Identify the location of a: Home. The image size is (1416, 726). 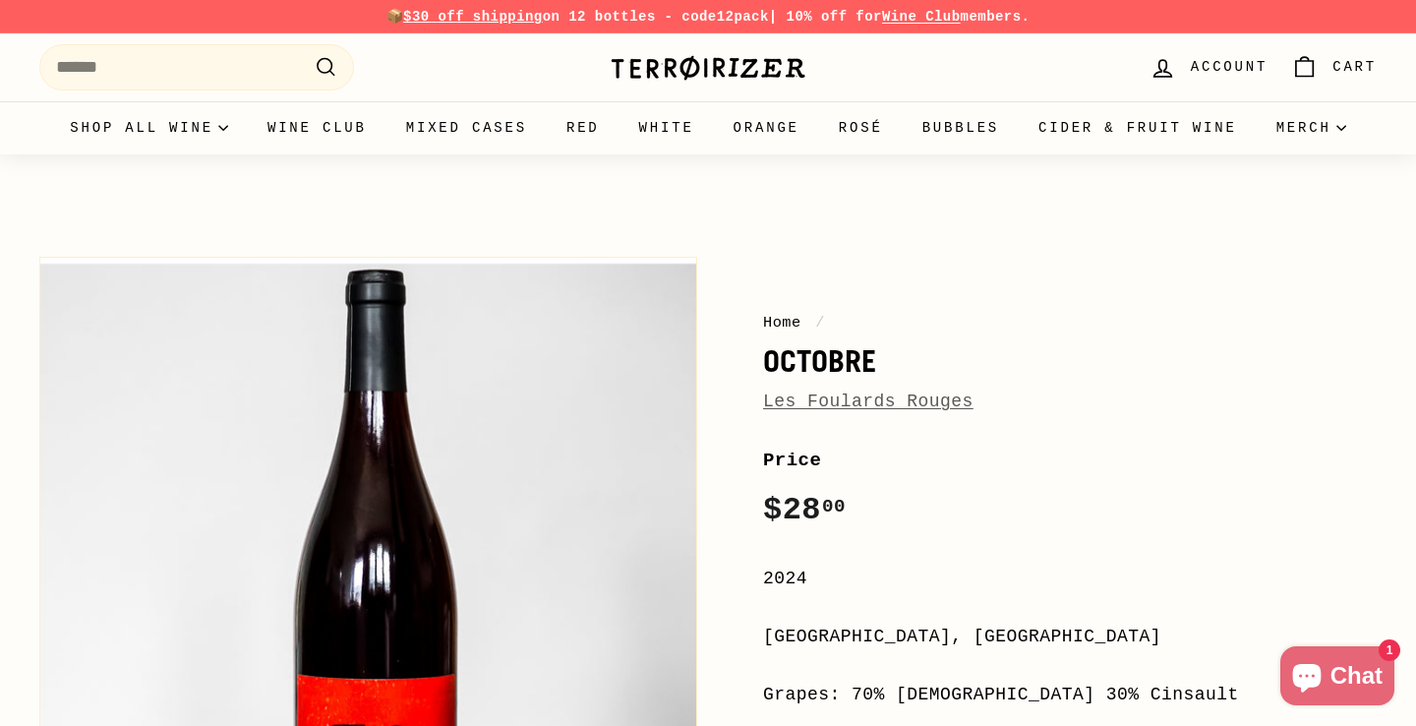
(782, 323).